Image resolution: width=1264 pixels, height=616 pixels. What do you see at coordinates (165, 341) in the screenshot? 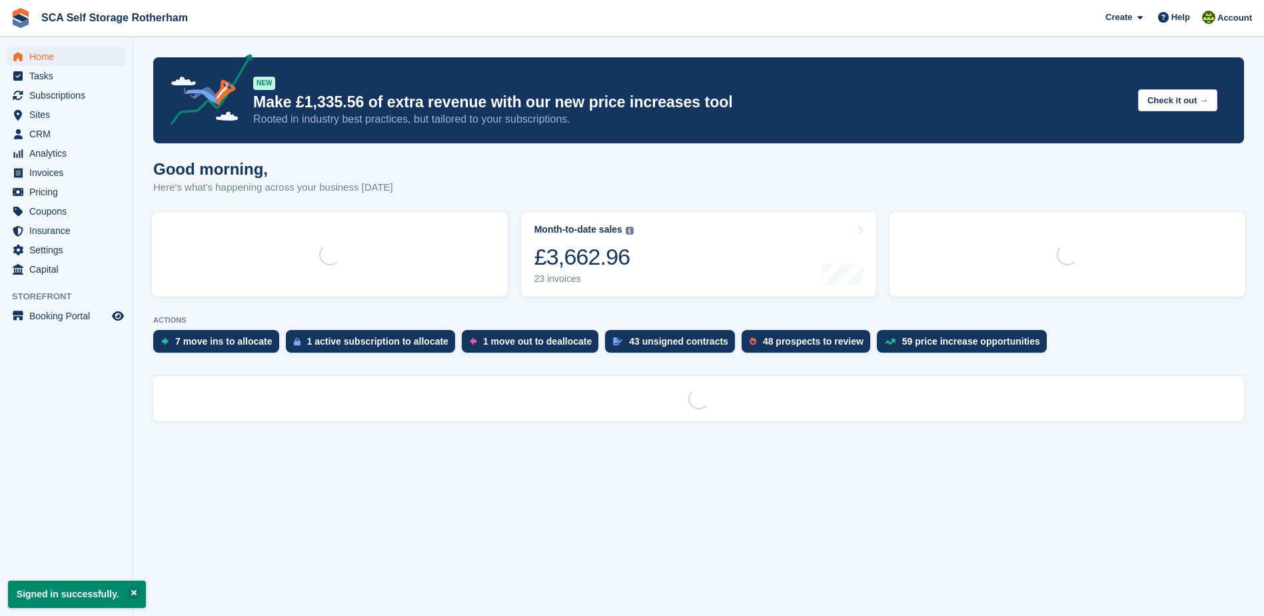
I see `img: move_ins_to_allocate_icon-fdf77a2bb77ea45bf5b3d319d69a93e2d87916cf1d5bf7949dd705db3b84f3ca.svg` at bounding box center [165, 341].